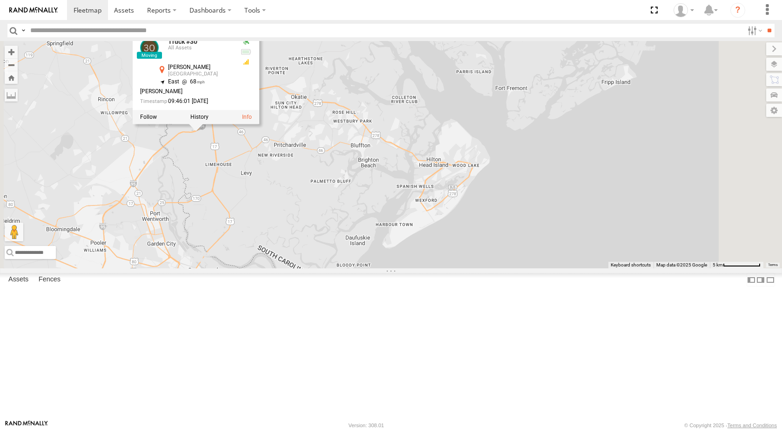 This screenshot has height=430, width=782. What do you see at coordinates (174, 81) in the screenshot?
I see `span: East` at bounding box center [174, 81].